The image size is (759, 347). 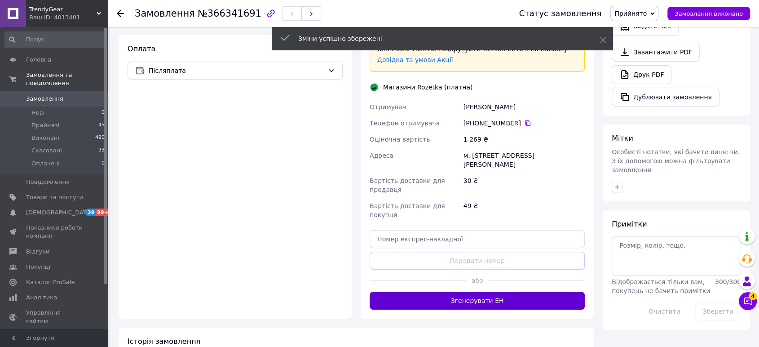 I want to click on span: або, so click(x=478, y=280).